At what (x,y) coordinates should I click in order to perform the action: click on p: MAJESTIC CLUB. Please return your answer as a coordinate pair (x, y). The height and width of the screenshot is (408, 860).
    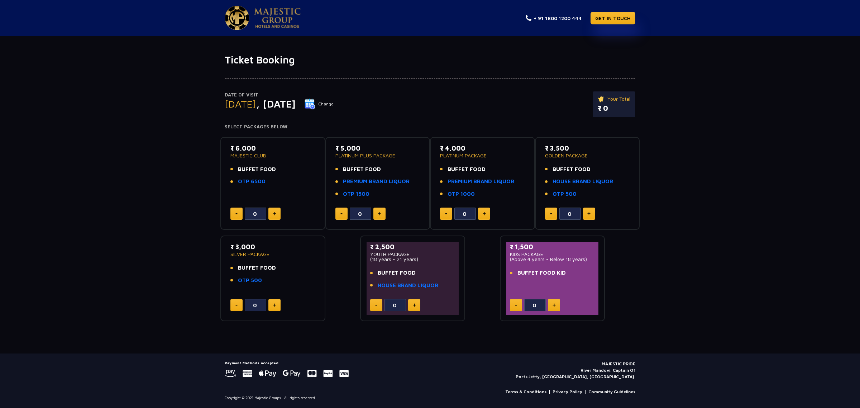
    Looking at the image, I should click on (273, 156).